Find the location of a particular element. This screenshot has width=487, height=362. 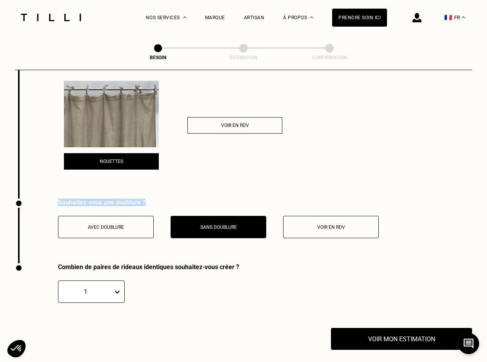

button: Avec doublure is located at coordinates (106, 227).